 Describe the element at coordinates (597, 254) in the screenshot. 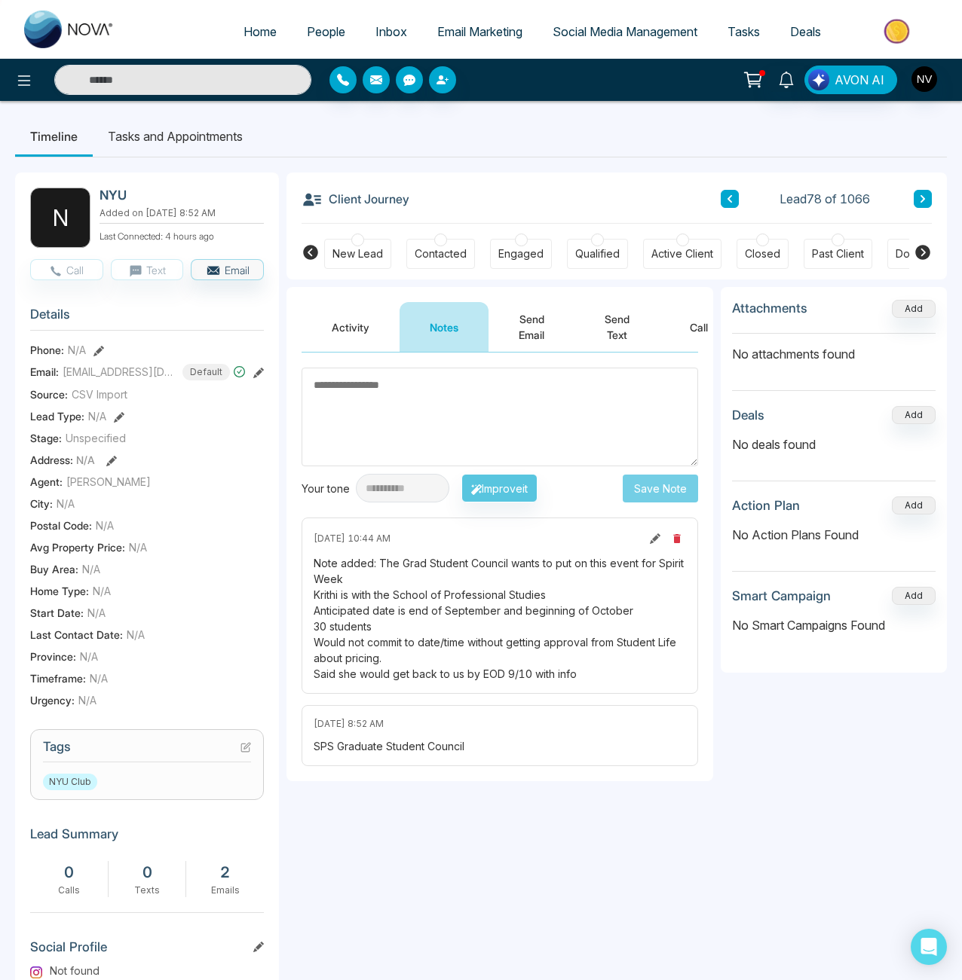

I see `div: Qualified` at that location.